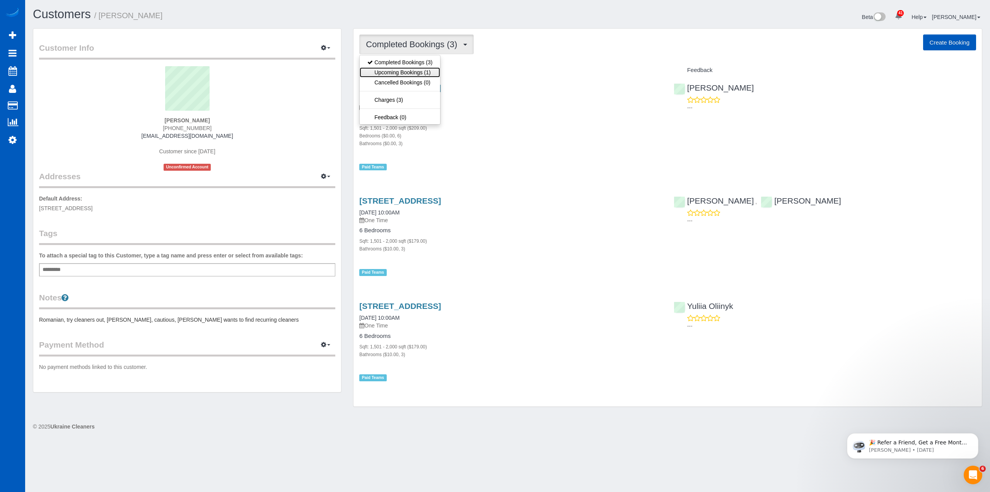 This screenshot has width=990, height=492. What do you see at coordinates (62, 14) in the screenshot?
I see `a: Customers` at bounding box center [62, 14].